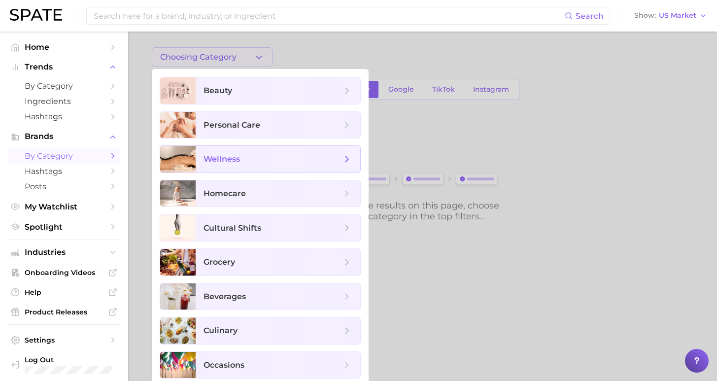 The width and height of the screenshot is (717, 381). I want to click on img: SPATE, so click(36, 15).